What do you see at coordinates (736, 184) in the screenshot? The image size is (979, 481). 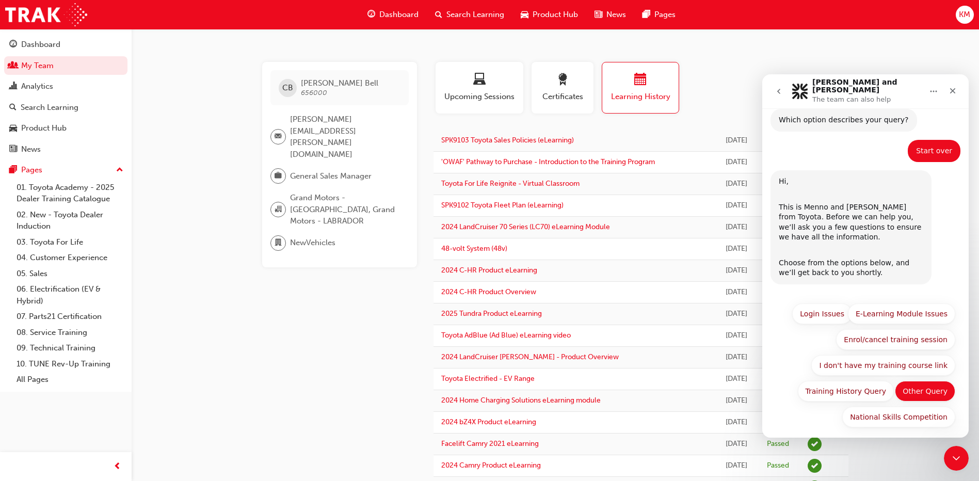 I see `div: Wed Oct 16 2024 12:00:00 GMT+1000 (Australian Eastern Standard Time)` at bounding box center [736, 184].